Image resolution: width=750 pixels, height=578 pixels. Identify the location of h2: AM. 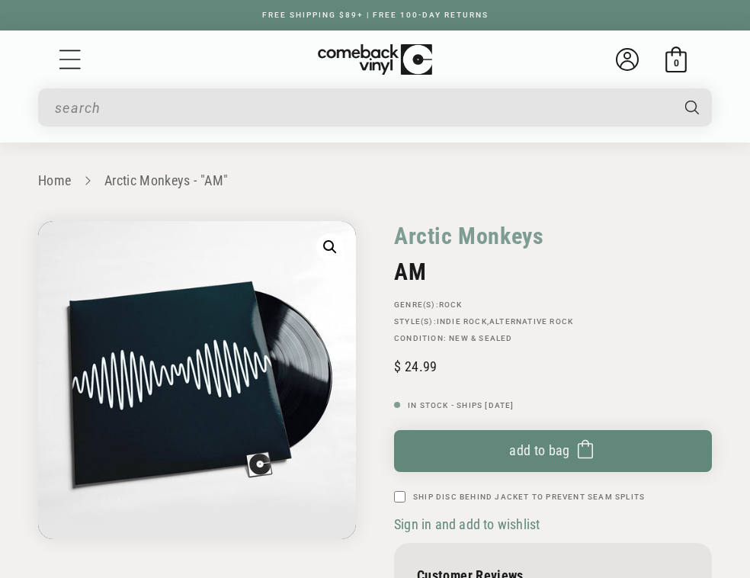
(553, 271).